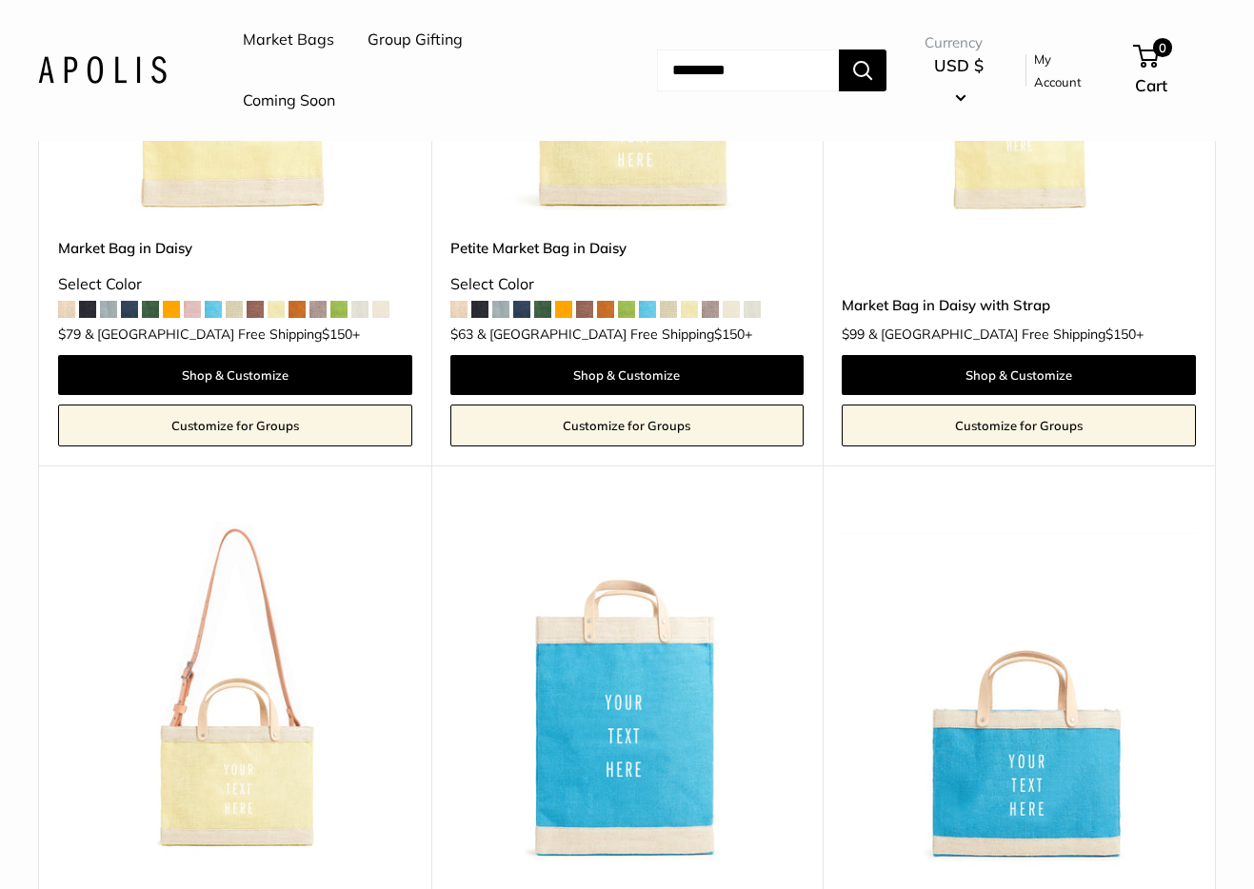  I want to click on a: 0 Cart, so click(1175, 70).